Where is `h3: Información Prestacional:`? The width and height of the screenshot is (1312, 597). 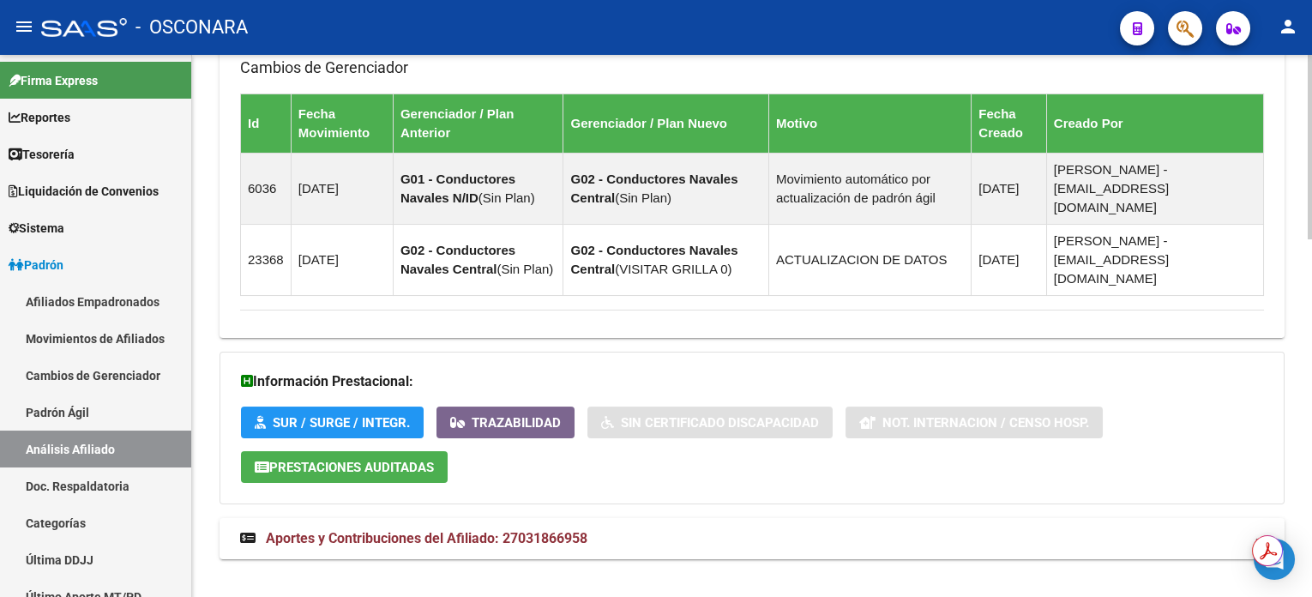 h3: Información Prestacional: is located at coordinates (752, 382).